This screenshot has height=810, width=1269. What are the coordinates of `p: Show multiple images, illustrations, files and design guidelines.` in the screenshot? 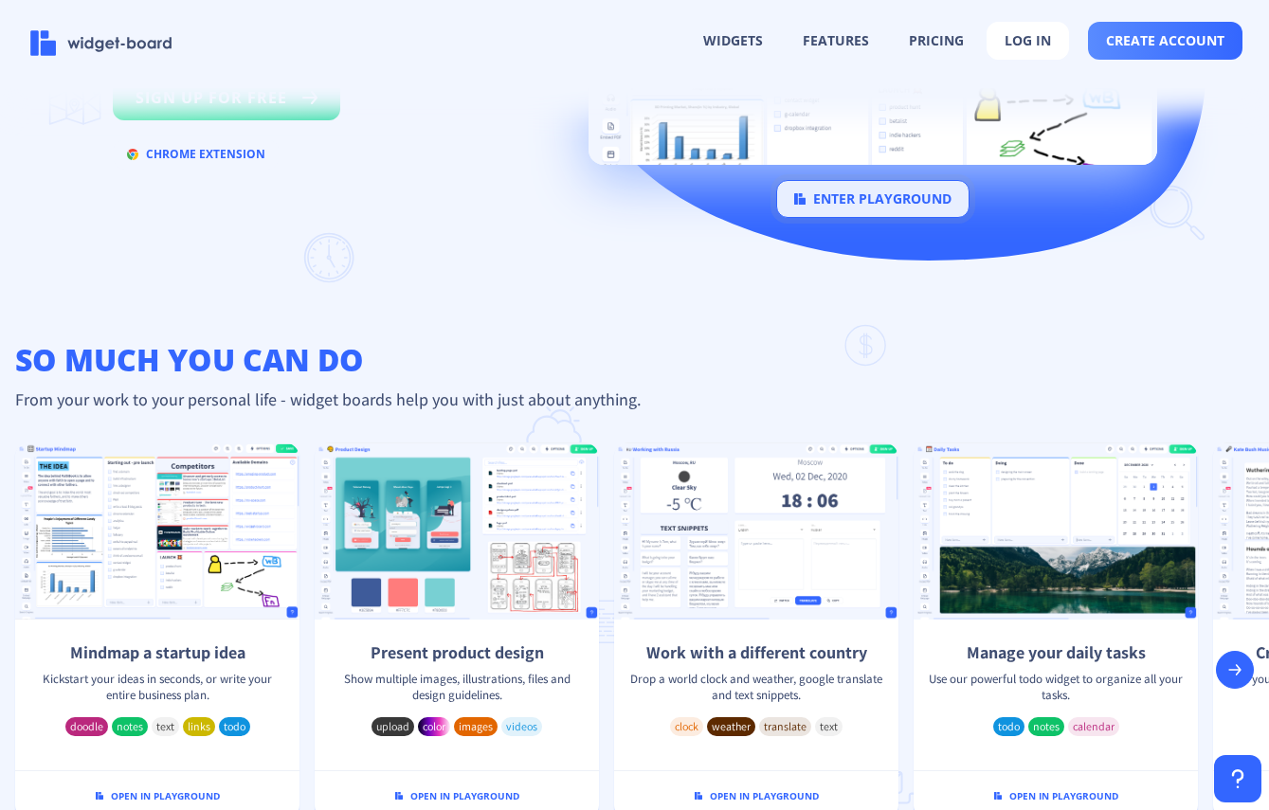 It's located at (457, 687).